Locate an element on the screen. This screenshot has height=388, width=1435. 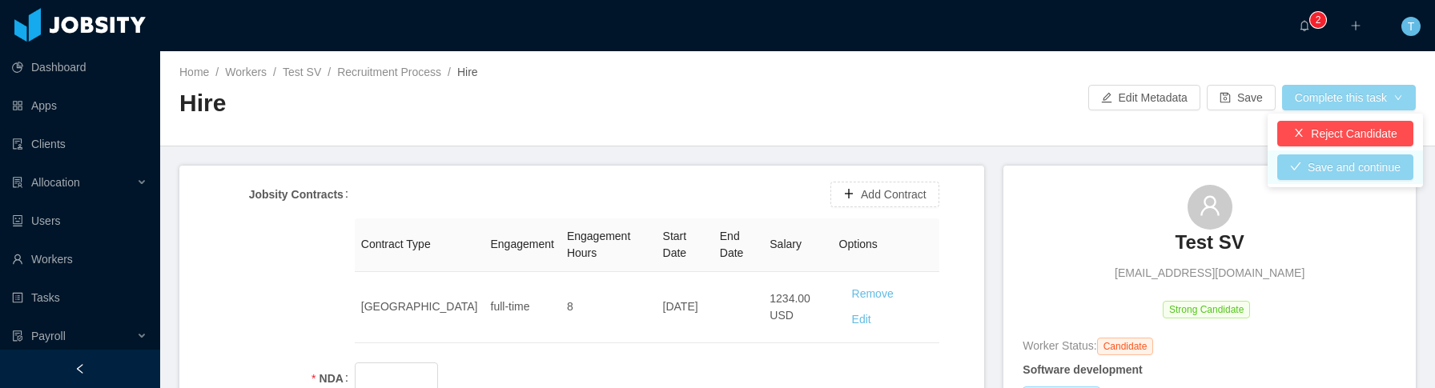
p: 2 is located at coordinates (1318, 20).